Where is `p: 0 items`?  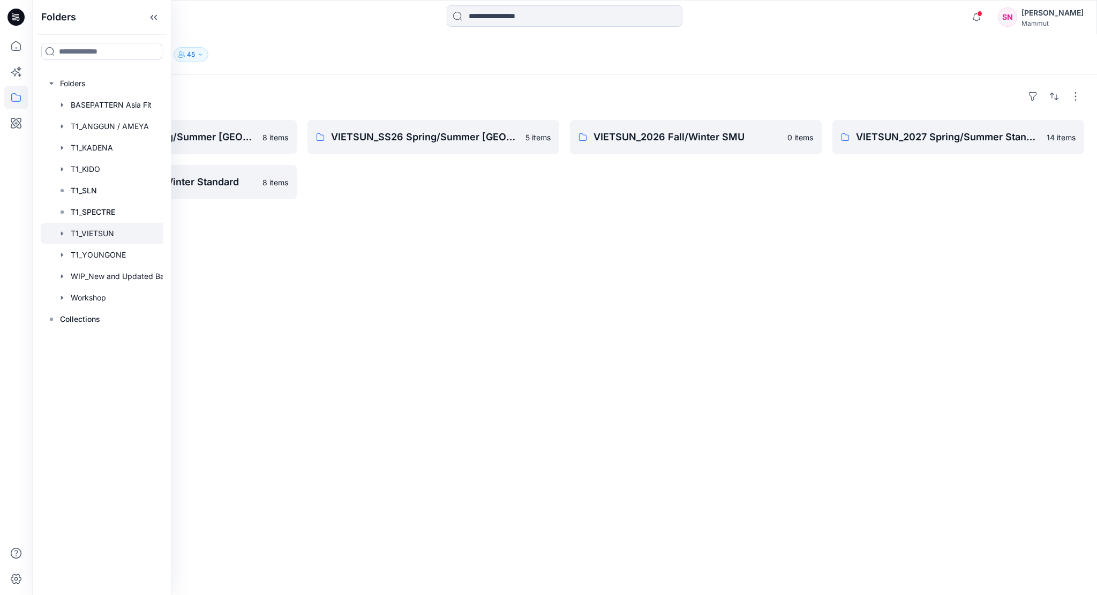
p: 0 items is located at coordinates (801, 137).